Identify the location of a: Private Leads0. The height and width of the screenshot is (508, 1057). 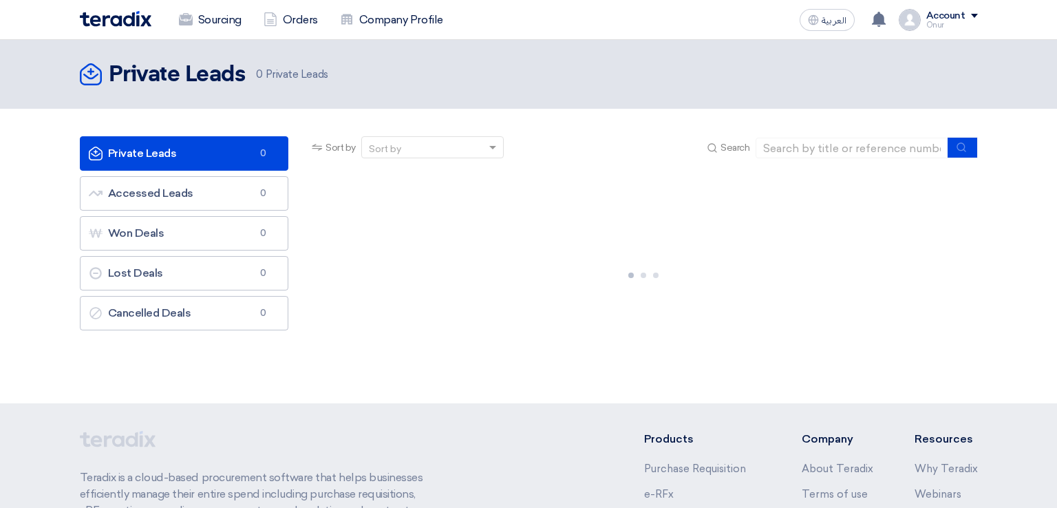
(184, 153).